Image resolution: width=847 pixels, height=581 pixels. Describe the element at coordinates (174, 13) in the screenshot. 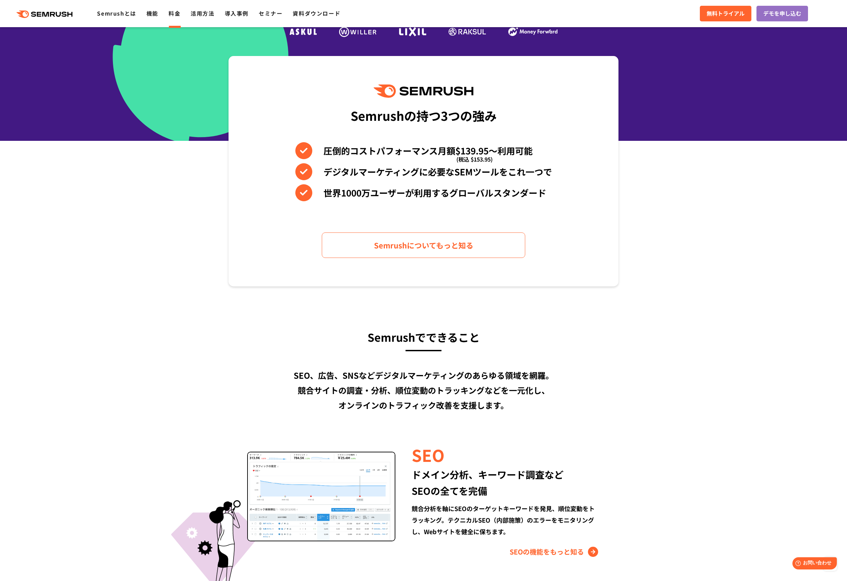

I see `a: 料金` at that location.